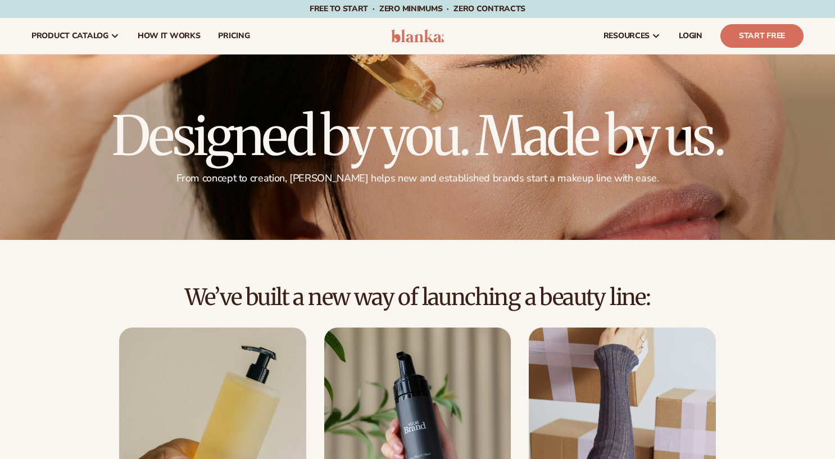 The image size is (835, 459). I want to click on a: LOGIN, so click(691, 36).